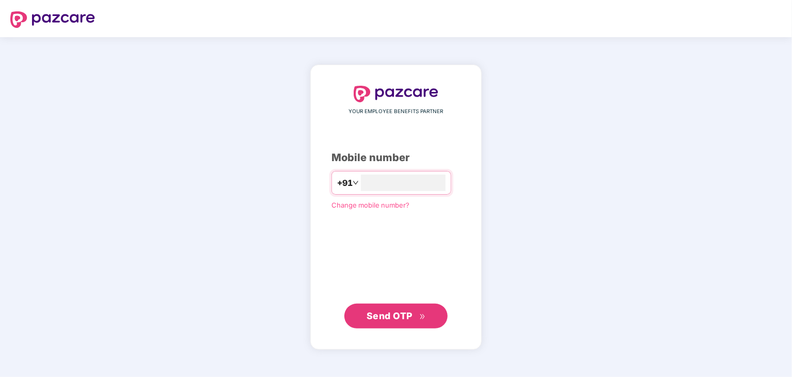 This screenshot has height=377, width=792. Describe the element at coordinates (370, 205) in the screenshot. I see `a: Change mobile number?` at that location.